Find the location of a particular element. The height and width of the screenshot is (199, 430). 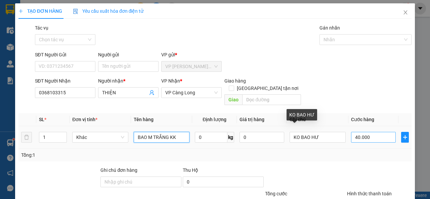

span: TẠO ĐƠN HÀNG is located at coordinates (40, 11).